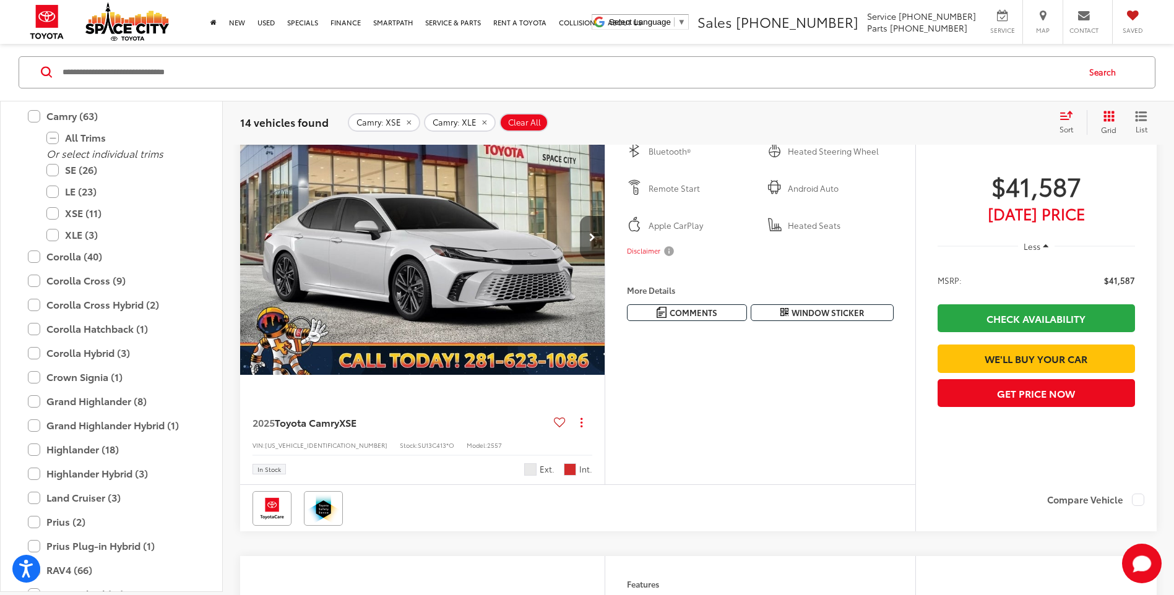 The height and width of the screenshot is (595, 1174). I want to click on a: 2025 Toyota Camry XSE2025 Toyota Camry XSE2025 Toyota Camry XSE2025 Toyota Camry XSE, so click(423, 238).